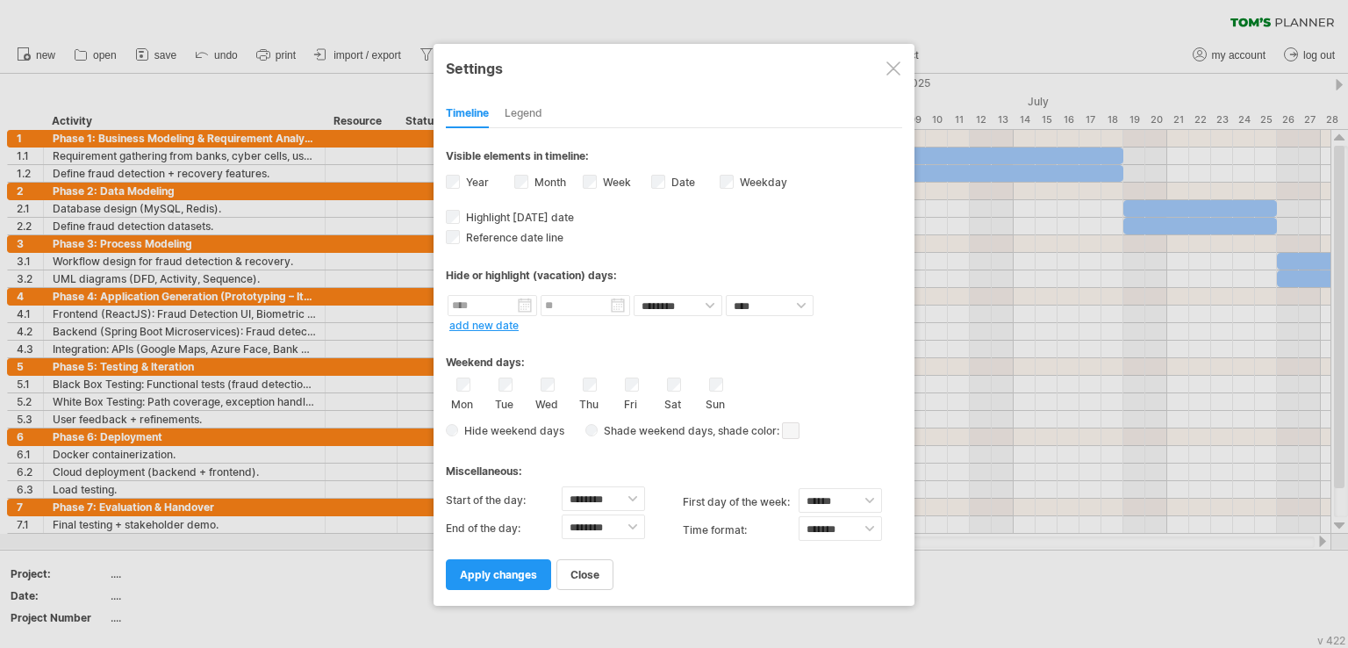 The height and width of the screenshot is (648, 1348). Describe the element at coordinates (548, 182) in the screenshot. I see `label: Month` at that location.